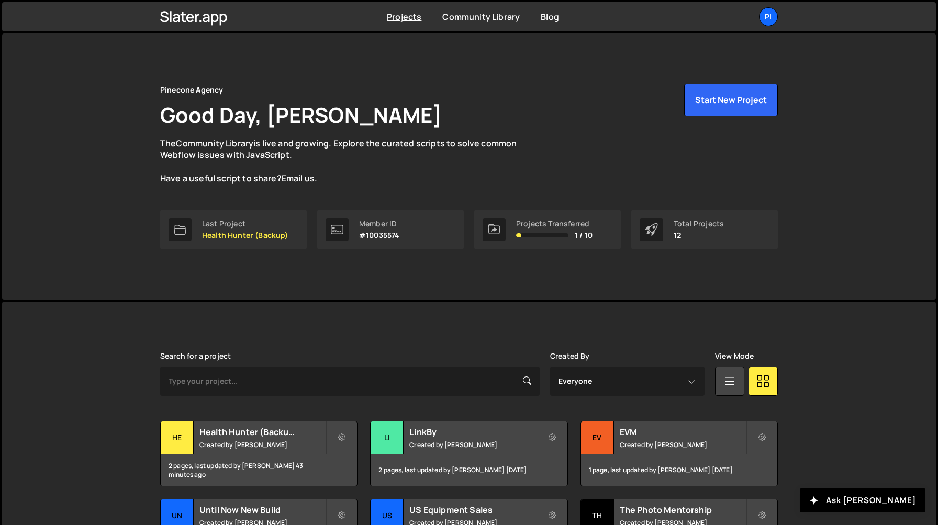 Image resolution: width=938 pixels, height=525 pixels. Describe the element at coordinates (262, 510) in the screenshot. I see `h2: Until Now New Build` at that location.